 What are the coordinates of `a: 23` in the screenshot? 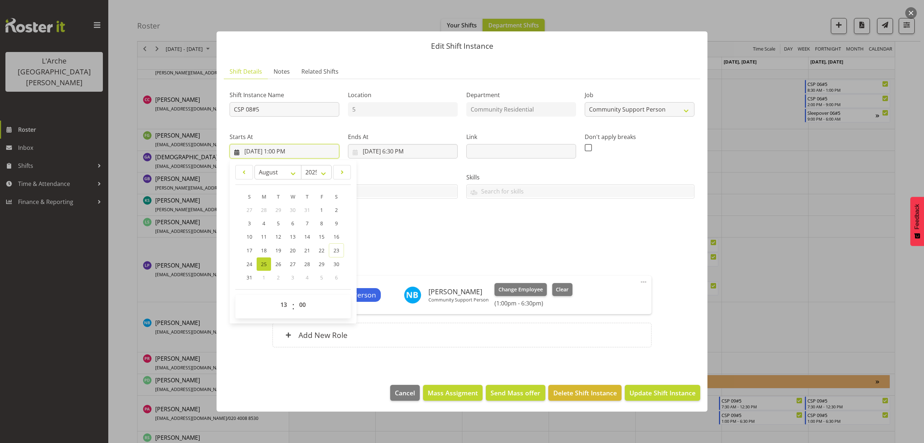 It's located at (336, 250).